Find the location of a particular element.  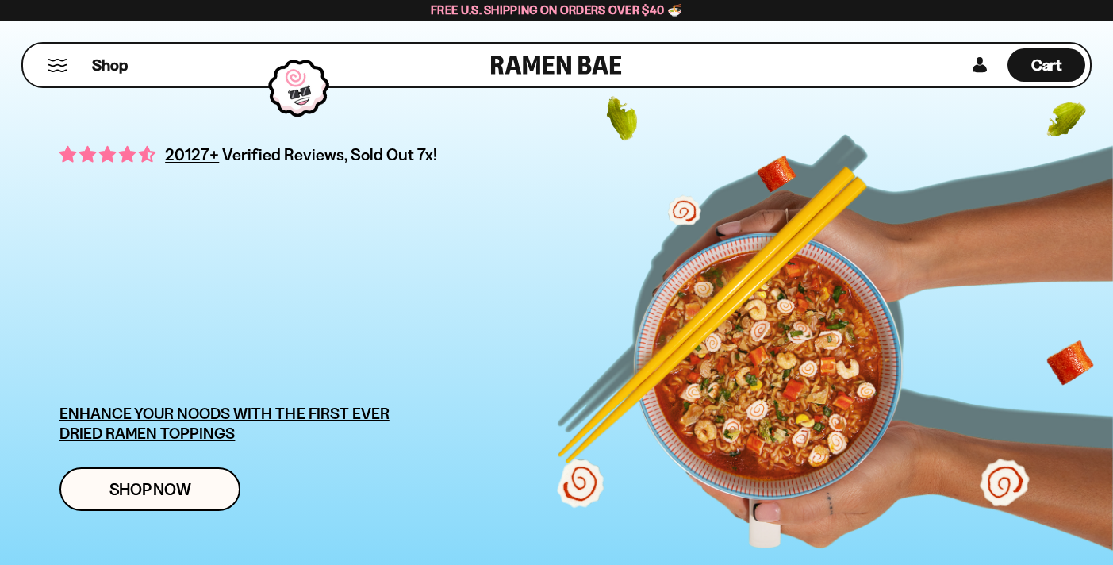

a: Shop is located at coordinates (109, 65).